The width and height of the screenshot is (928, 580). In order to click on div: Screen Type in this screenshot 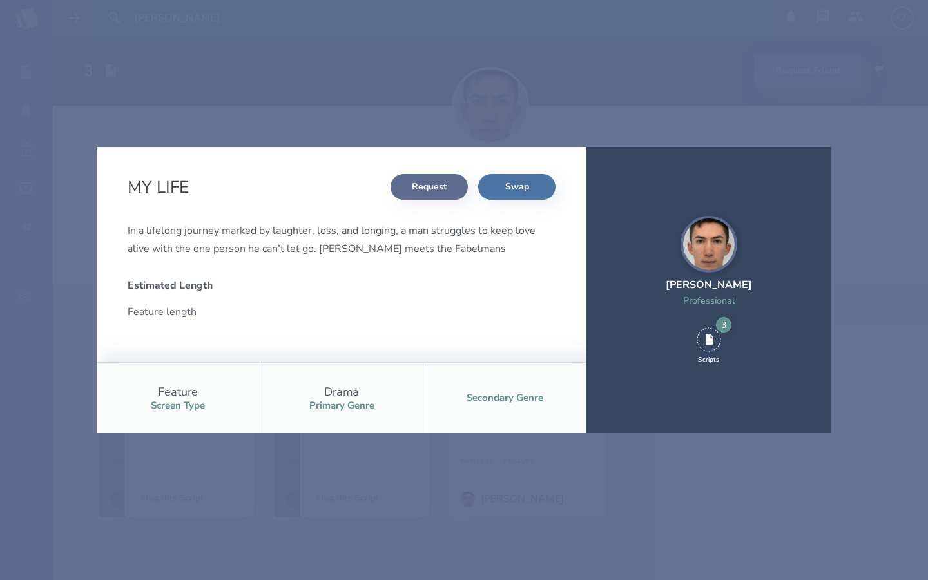, I will do `click(178, 405)`.